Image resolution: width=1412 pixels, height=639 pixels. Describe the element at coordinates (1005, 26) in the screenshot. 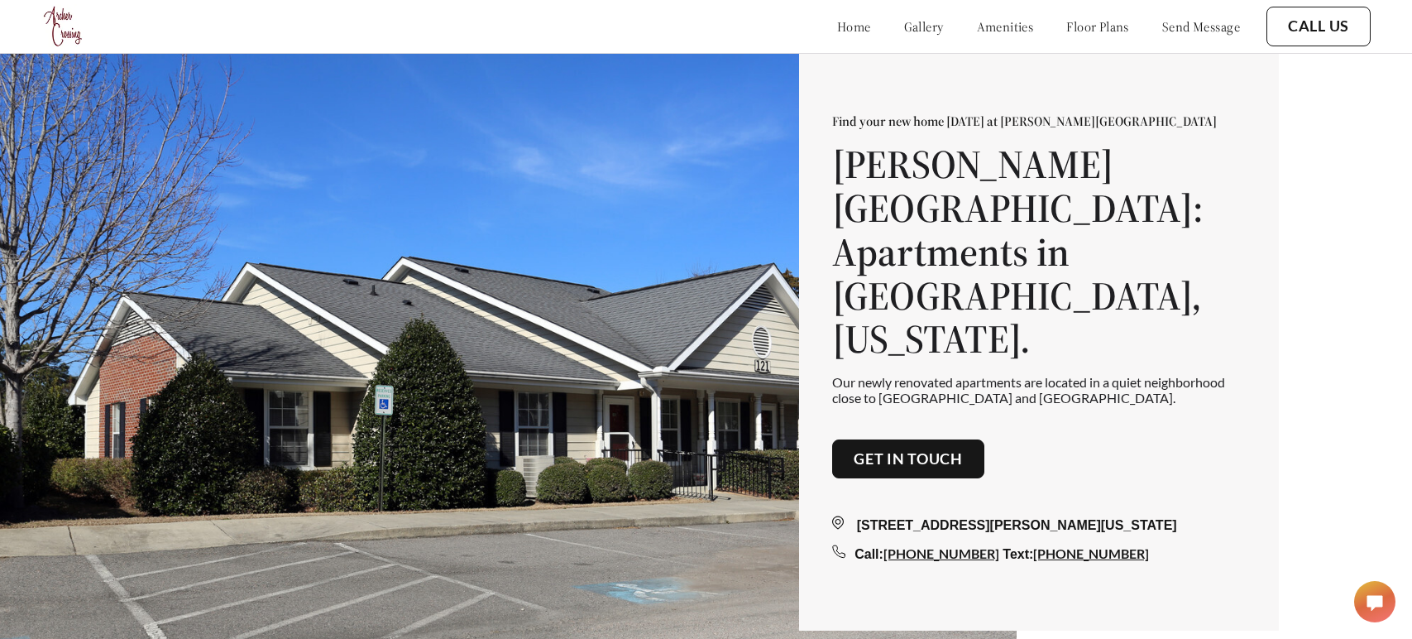

I see `a: amenities` at that location.